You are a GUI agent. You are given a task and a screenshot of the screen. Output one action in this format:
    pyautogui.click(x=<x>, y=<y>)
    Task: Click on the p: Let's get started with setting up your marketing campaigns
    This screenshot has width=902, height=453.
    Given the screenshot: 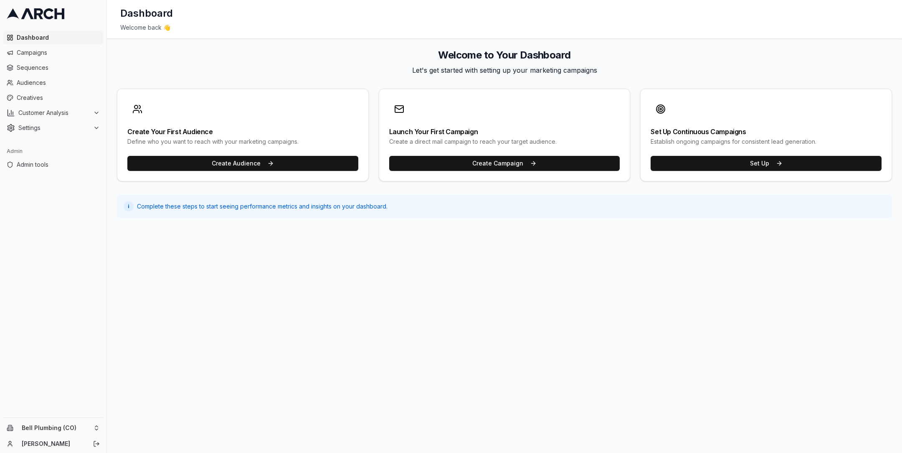 What is the action you would take?
    pyautogui.click(x=504, y=70)
    